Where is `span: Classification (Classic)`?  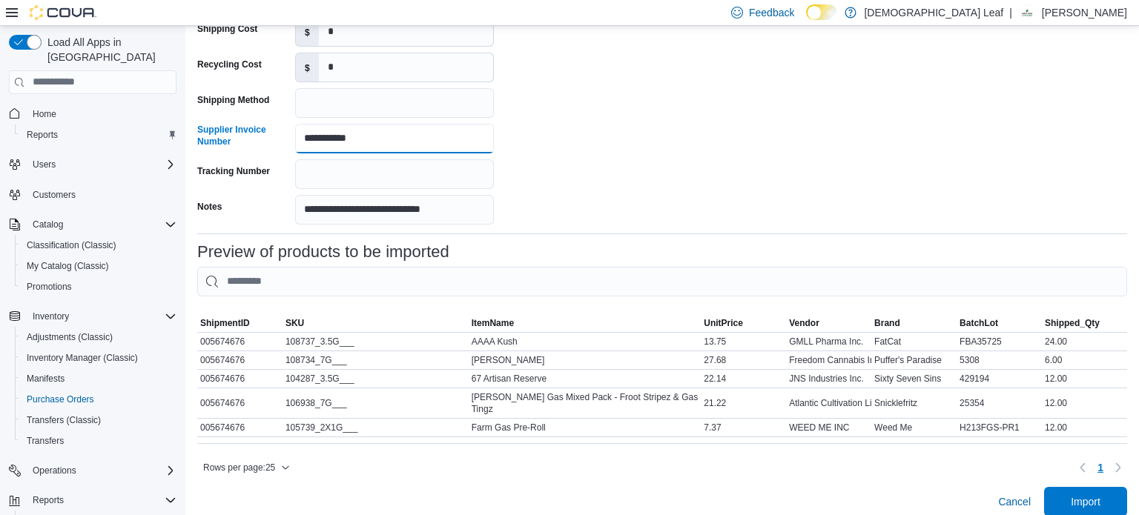 span: Classification (Classic) is located at coordinates (99, 245).